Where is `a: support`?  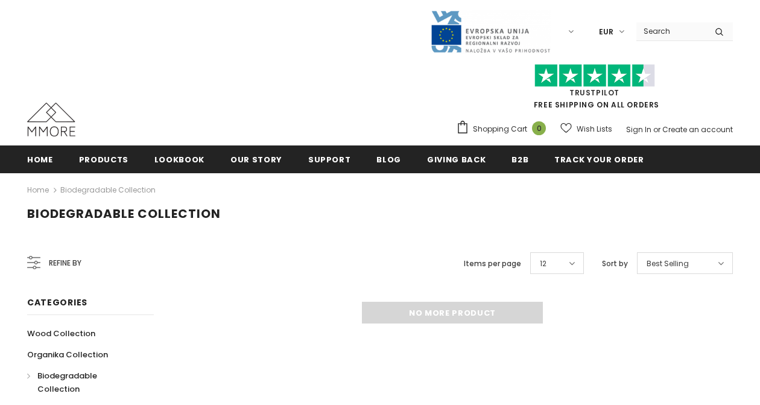 a: support is located at coordinates (330, 159).